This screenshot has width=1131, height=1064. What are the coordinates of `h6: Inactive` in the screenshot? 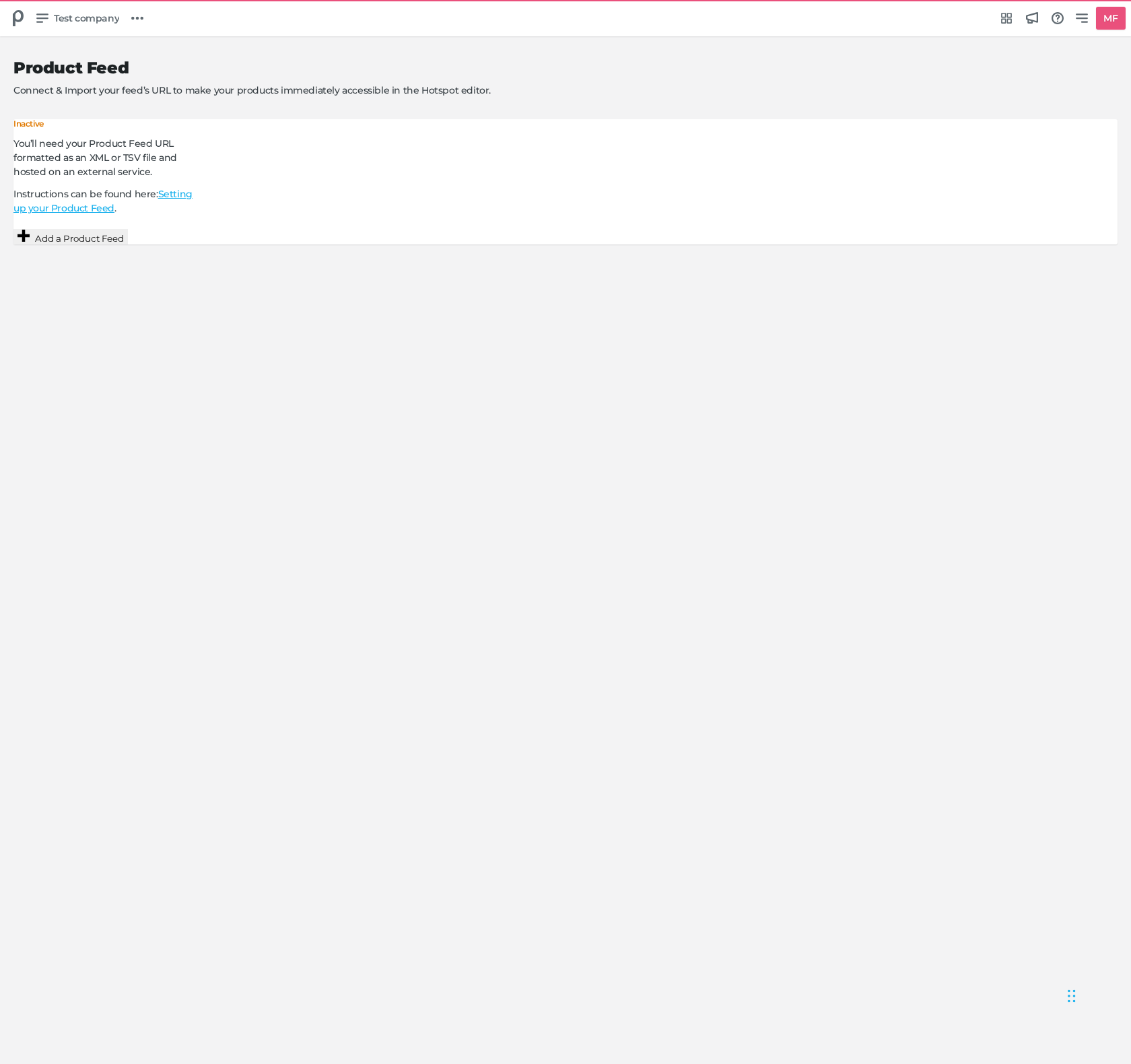 It's located at (109, 124).